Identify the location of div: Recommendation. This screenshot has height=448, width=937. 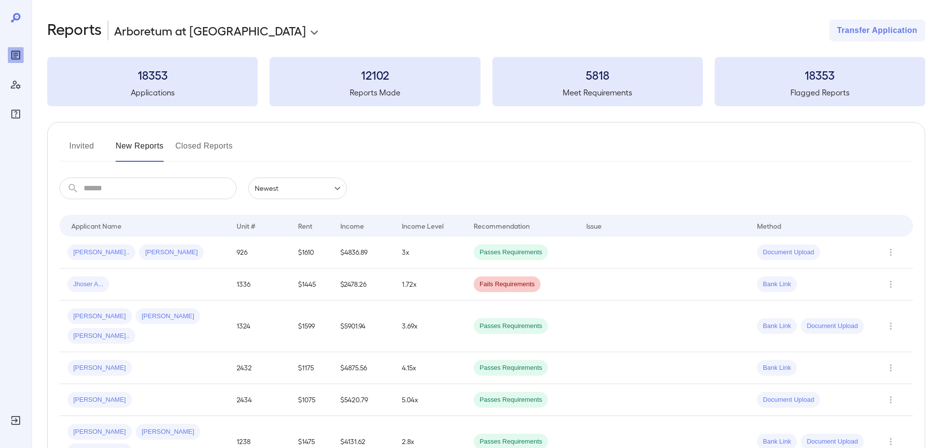
(502, 226).